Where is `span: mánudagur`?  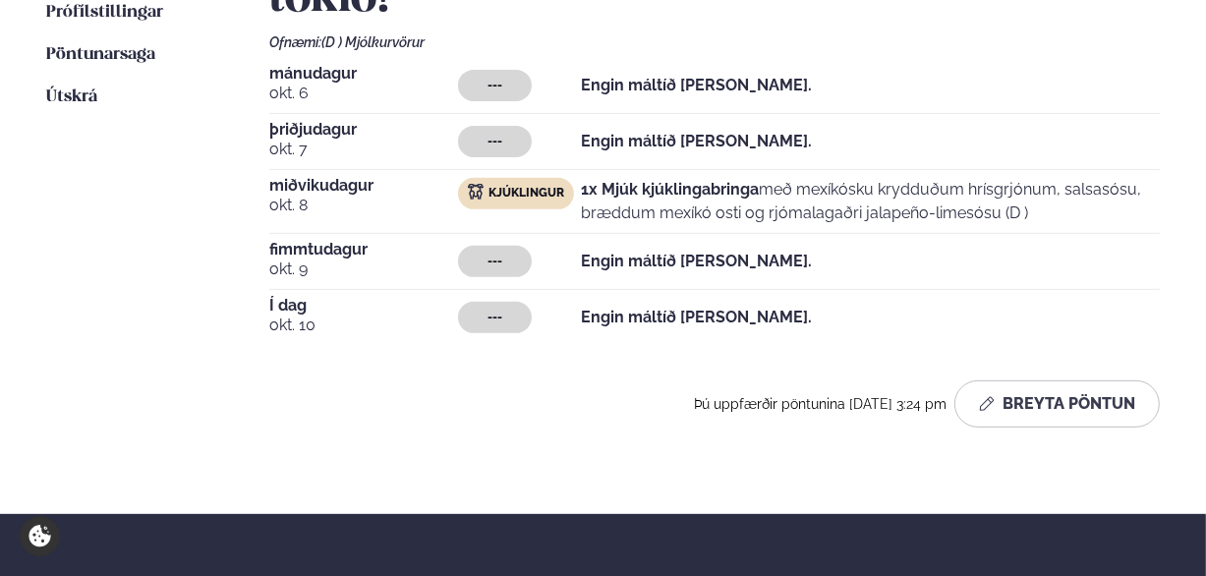
span: mánudagur is located at coordinates (364, 74).